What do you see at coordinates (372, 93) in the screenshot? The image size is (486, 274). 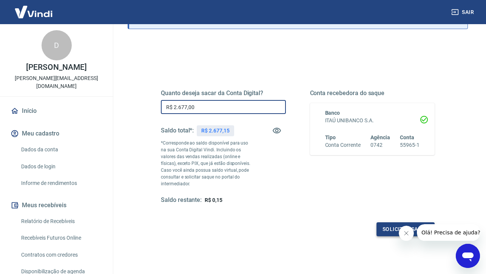 I see `h5: Conta recebedora do saque` at bounding box center [372, 93].